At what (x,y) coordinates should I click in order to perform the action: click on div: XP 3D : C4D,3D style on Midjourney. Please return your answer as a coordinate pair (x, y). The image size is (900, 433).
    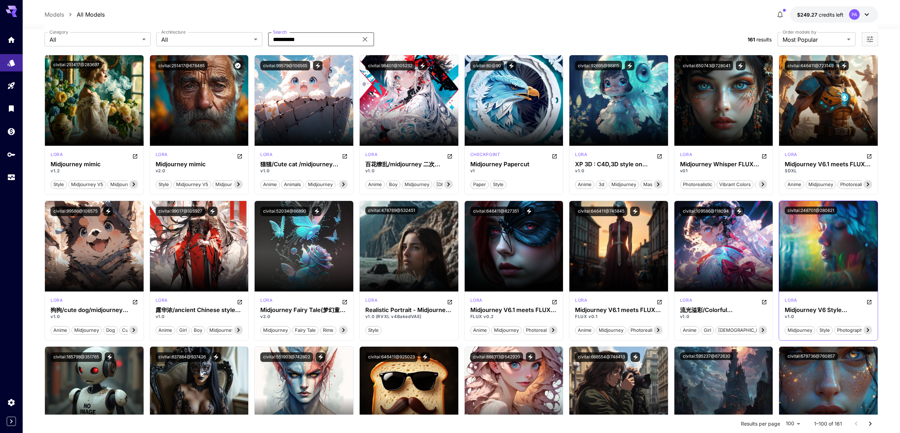
    Looking at the image, I should click on (619, 164).